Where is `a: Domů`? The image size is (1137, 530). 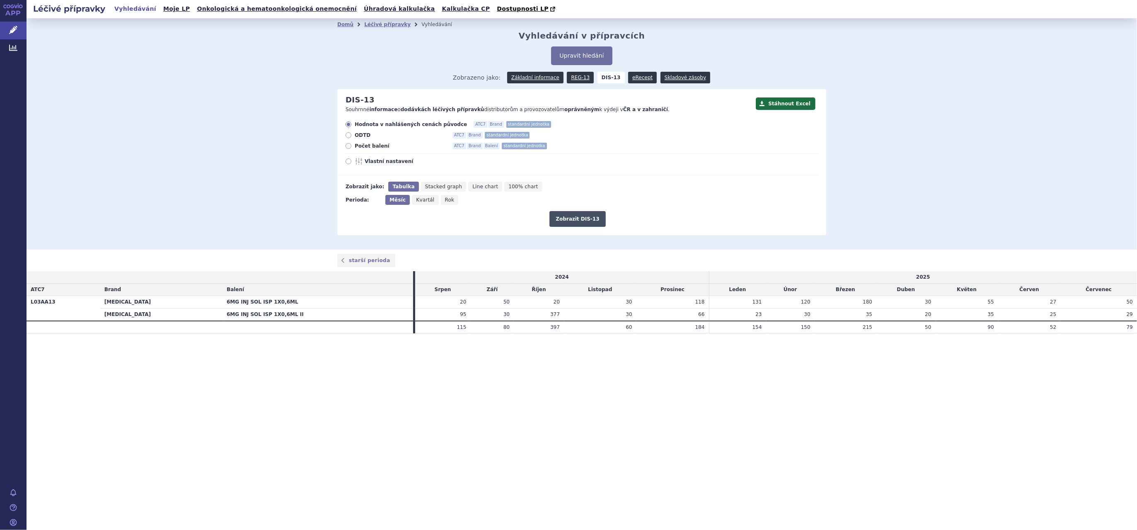
a: Domů is located at coordinates (345, 24).